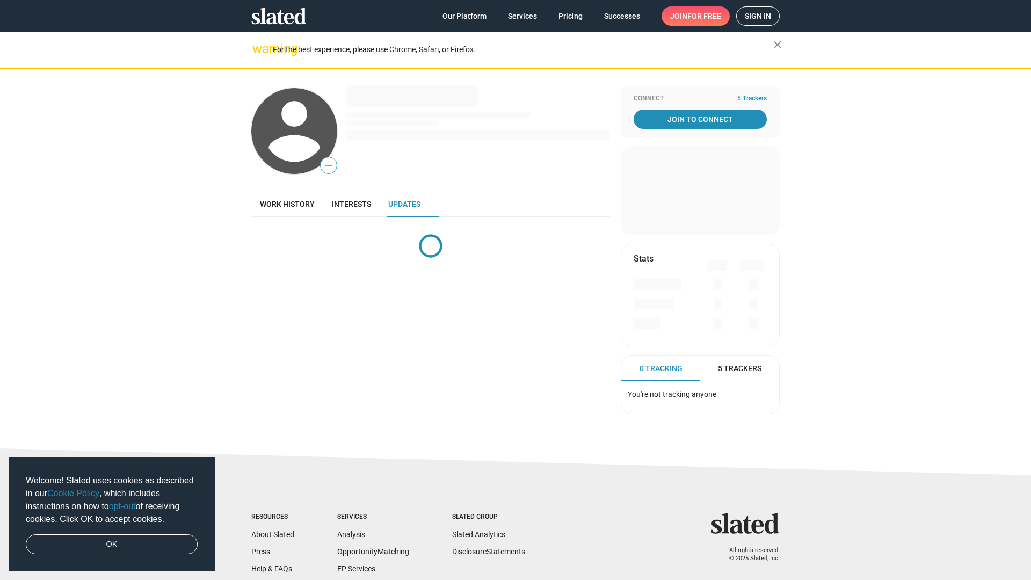 The height and width of the screenshot is (580, 1031). I want to click on span: for free, so click(704, 16).